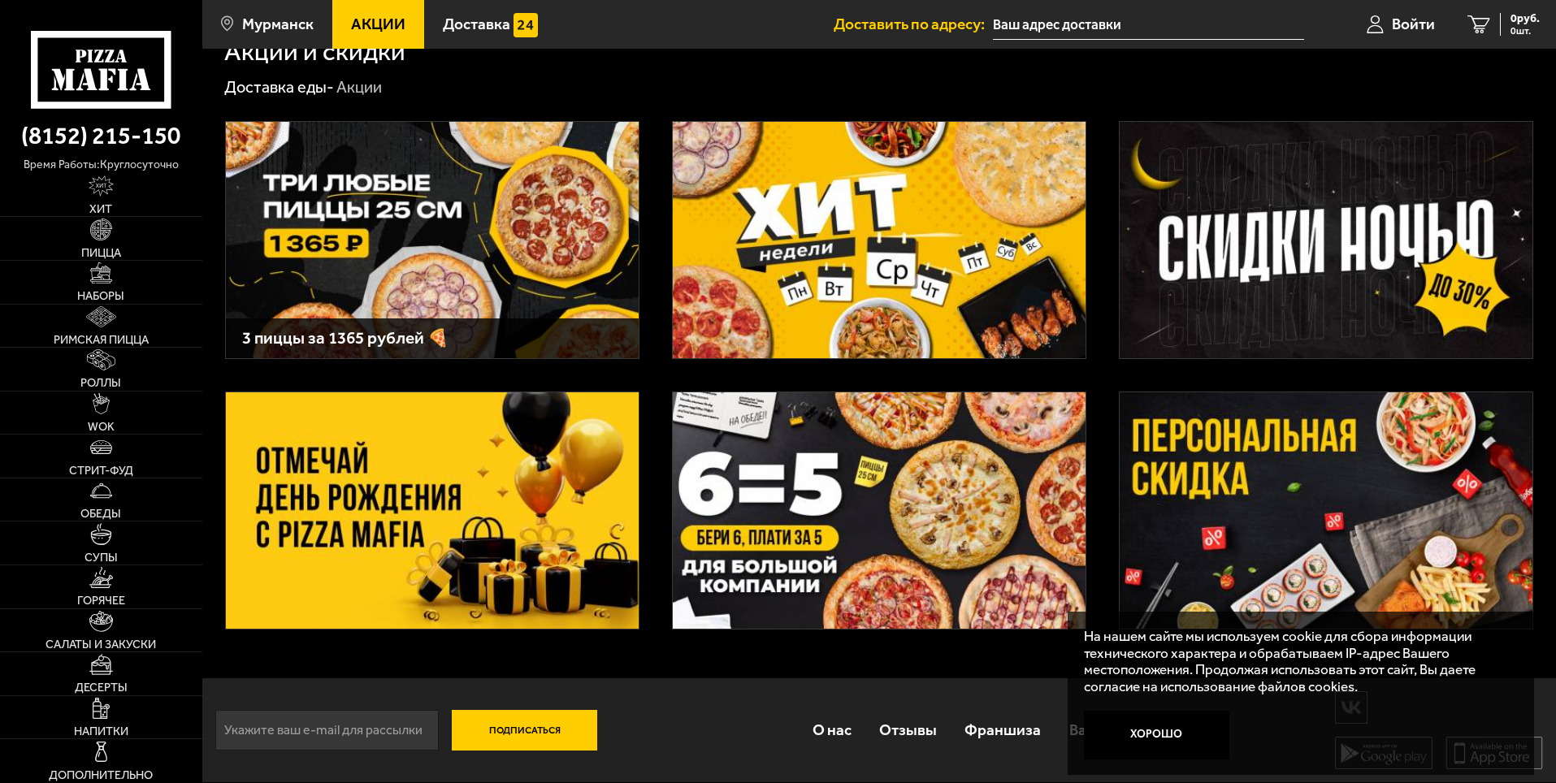 This screenshot has height=783, width=1556. I want to click on span: Доставка, so click(476, 24).